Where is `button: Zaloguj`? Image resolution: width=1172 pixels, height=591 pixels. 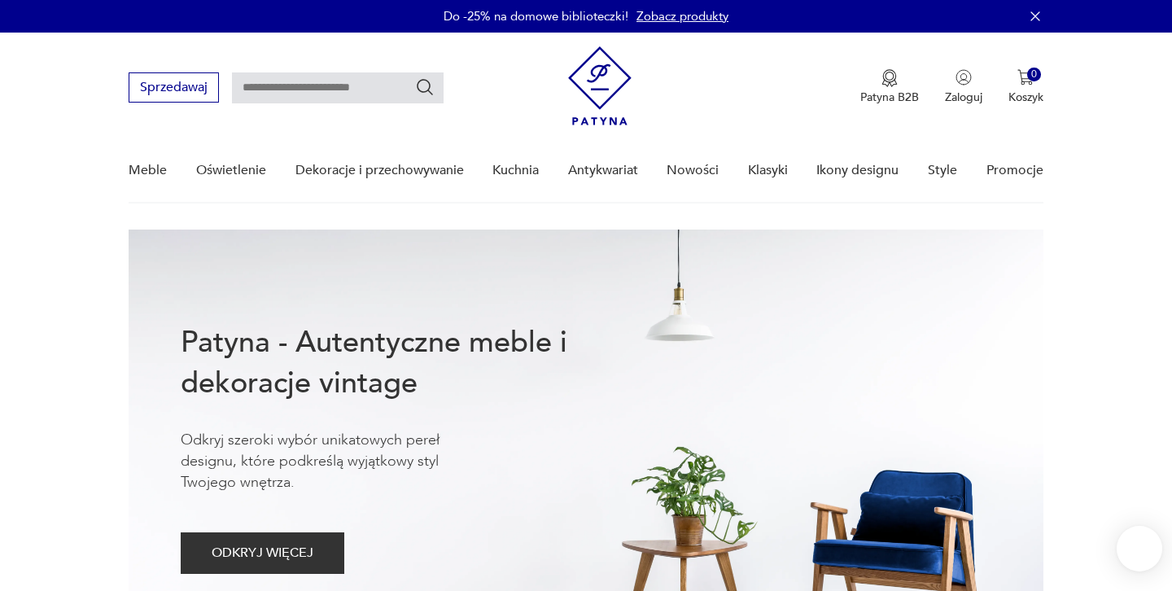 button: Zaloguj is located at coordinates (964, 87).